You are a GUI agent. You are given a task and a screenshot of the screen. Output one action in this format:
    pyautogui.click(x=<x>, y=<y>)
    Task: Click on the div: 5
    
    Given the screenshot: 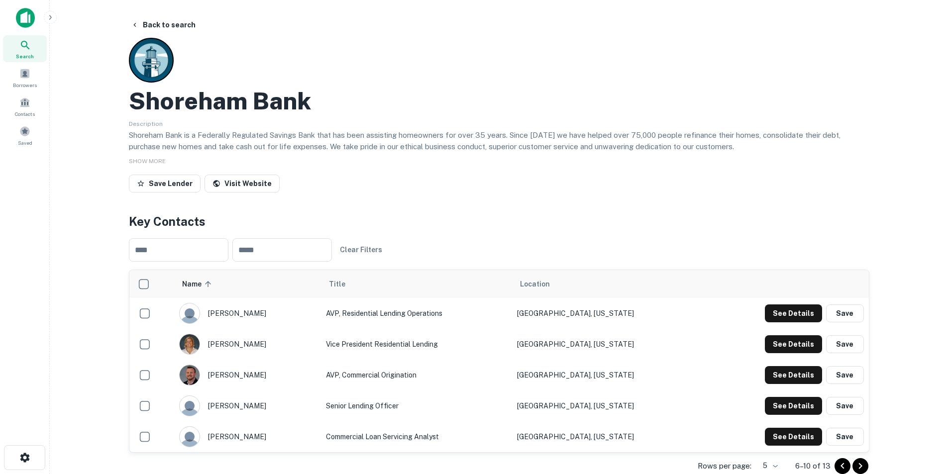 What is the action you would take?
    pyautogui.click(x=767, y=466)
    